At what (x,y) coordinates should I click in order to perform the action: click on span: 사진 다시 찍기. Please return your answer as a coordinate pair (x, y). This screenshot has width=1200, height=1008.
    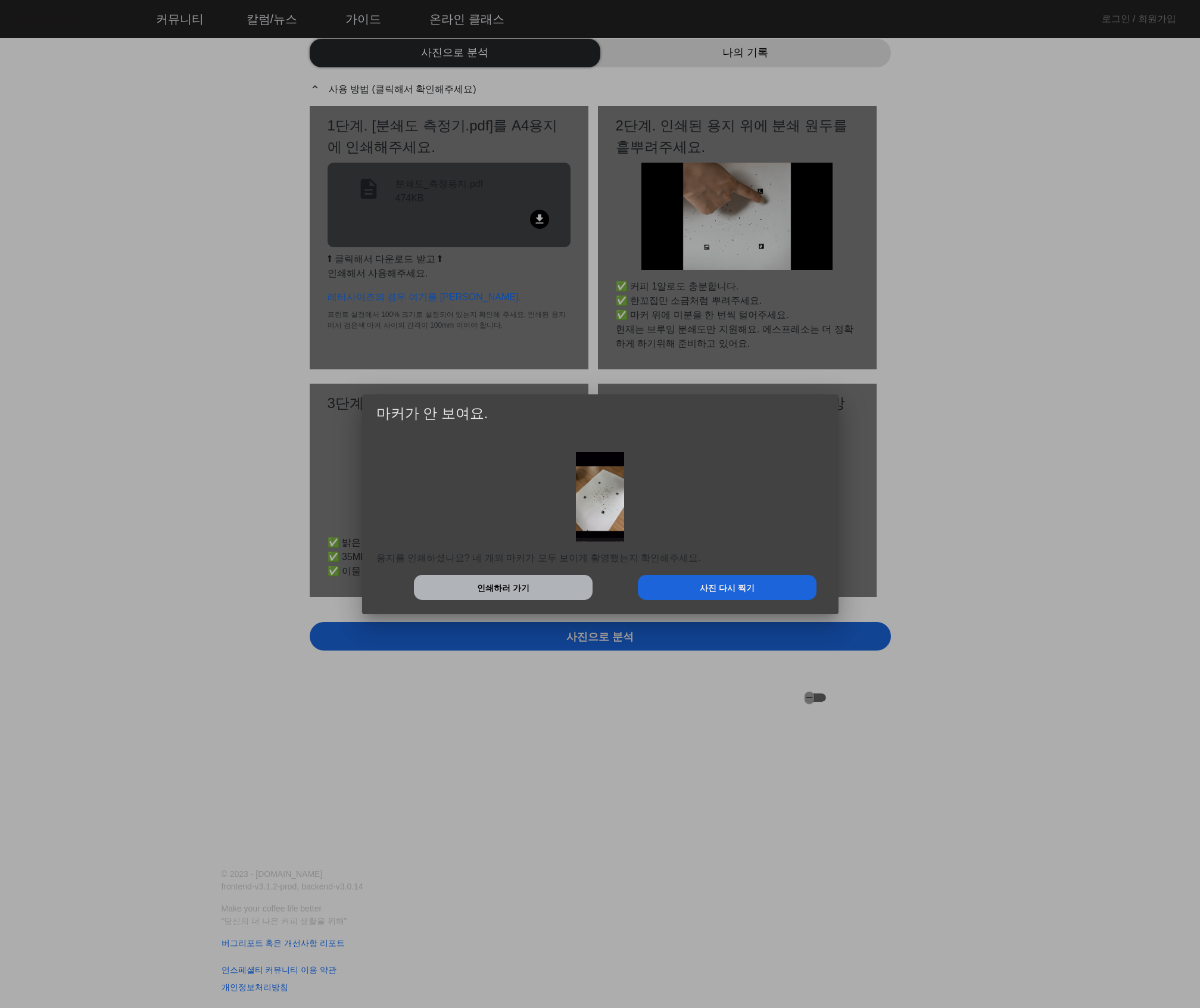
    Looking at the image, I should click on (727, 588).